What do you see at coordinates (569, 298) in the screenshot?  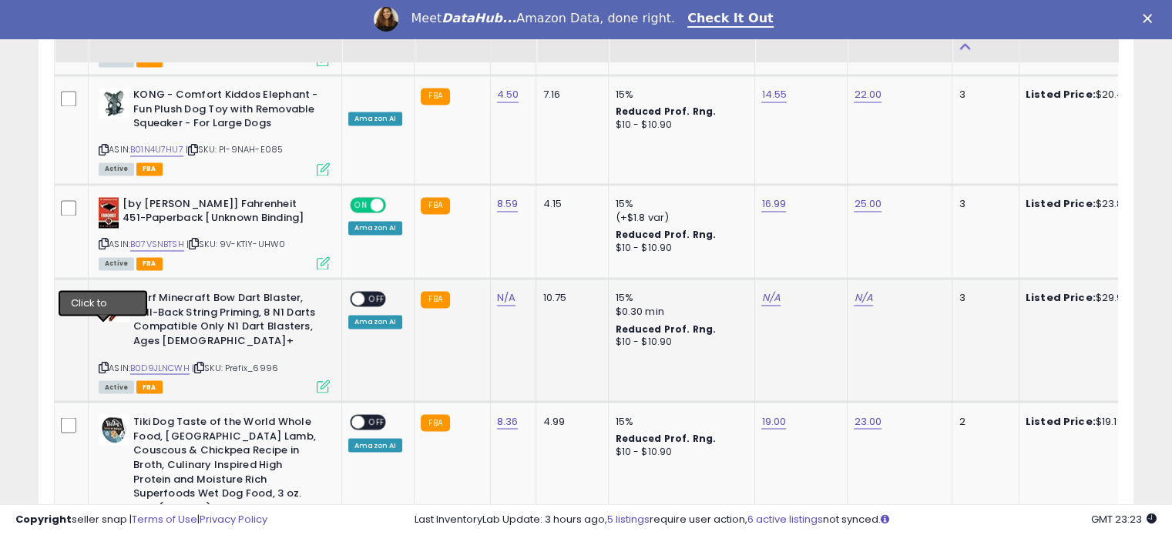 I see `div: 10.75` at bounding box center [569, 298].